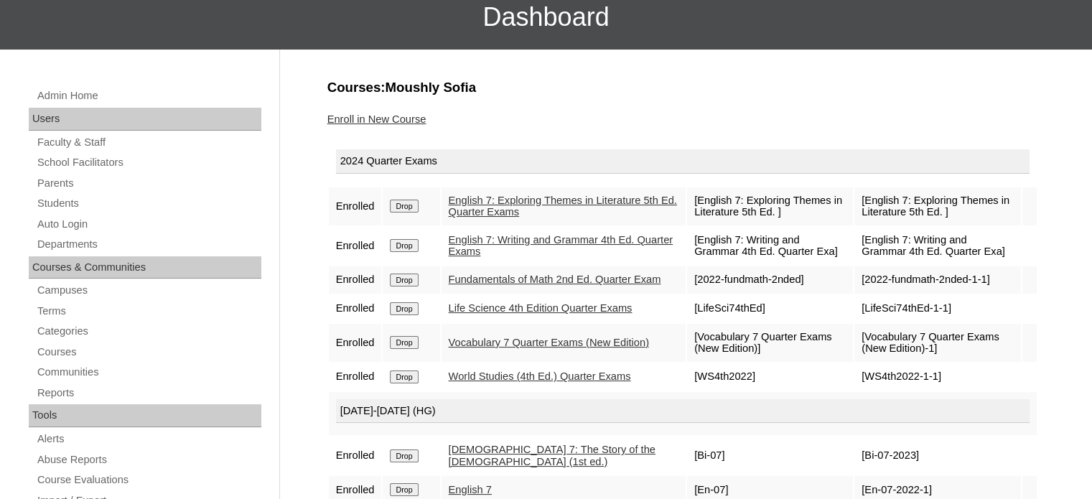 The width and height of the screenshot is (1092, 499). Describe the element at coordinates (145, 268) in the screenshot. I see `div: Courses & Communities` at that location.